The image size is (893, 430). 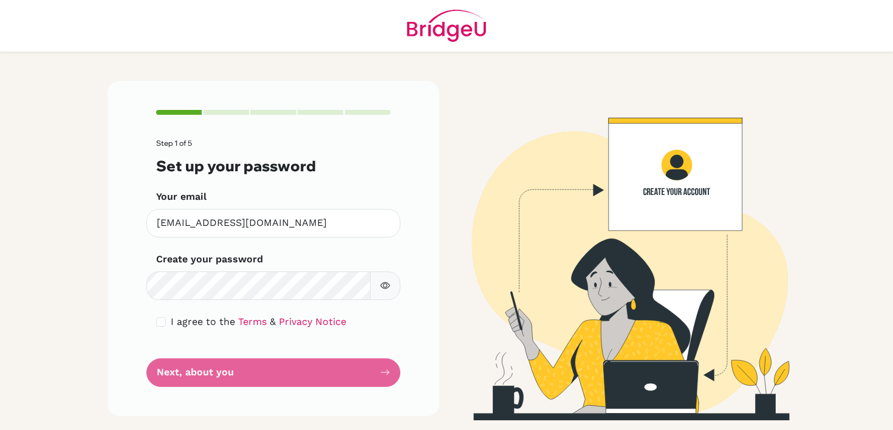 I want to click on a: Terms, so click(x=252, y=321).